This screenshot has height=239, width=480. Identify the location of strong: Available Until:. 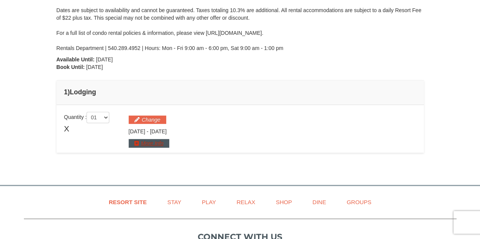
(75, 60).